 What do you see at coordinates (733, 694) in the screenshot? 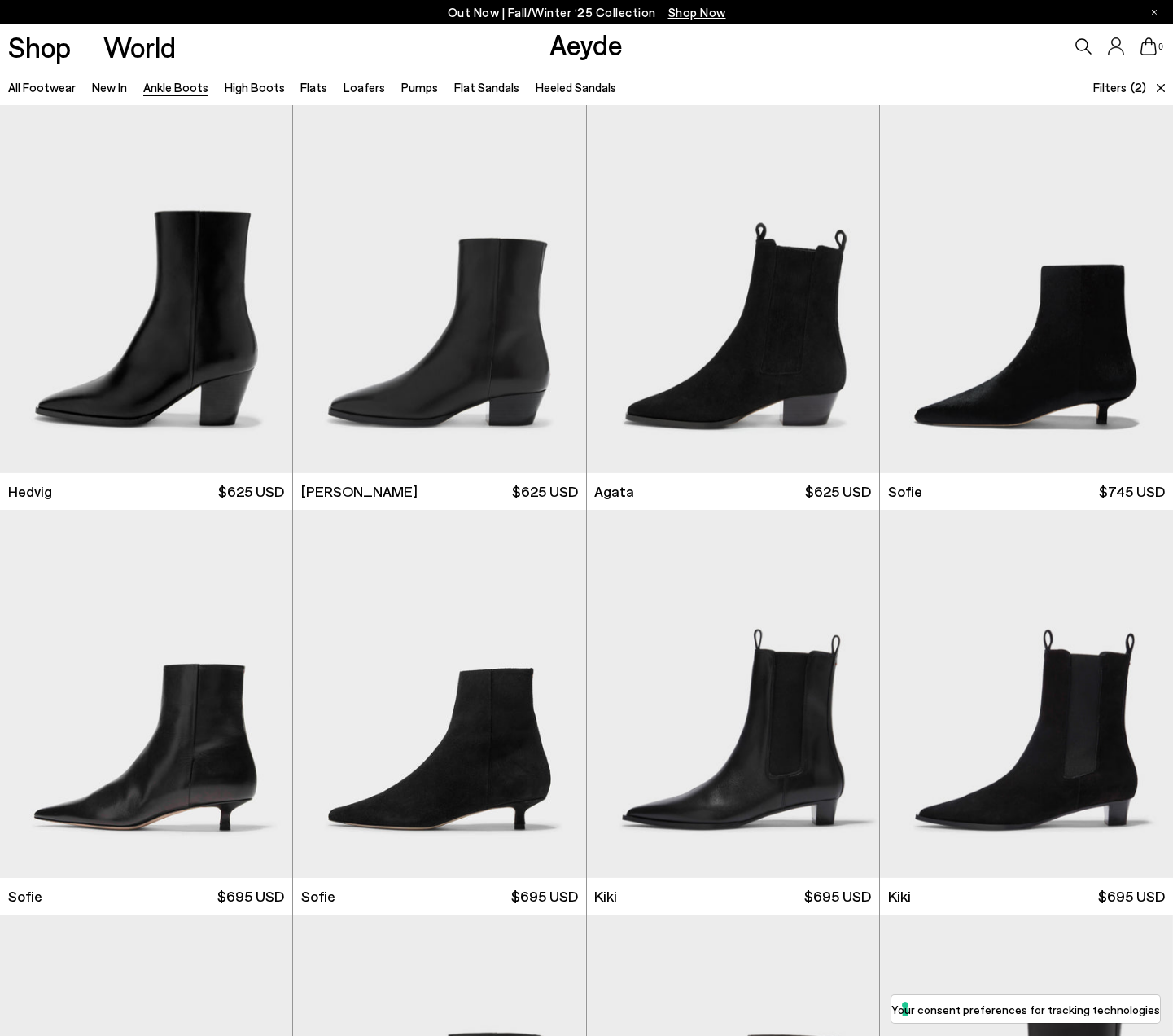
I see `img: Kiki Leather Chelsea Boots` at bounding box center [733, 694].